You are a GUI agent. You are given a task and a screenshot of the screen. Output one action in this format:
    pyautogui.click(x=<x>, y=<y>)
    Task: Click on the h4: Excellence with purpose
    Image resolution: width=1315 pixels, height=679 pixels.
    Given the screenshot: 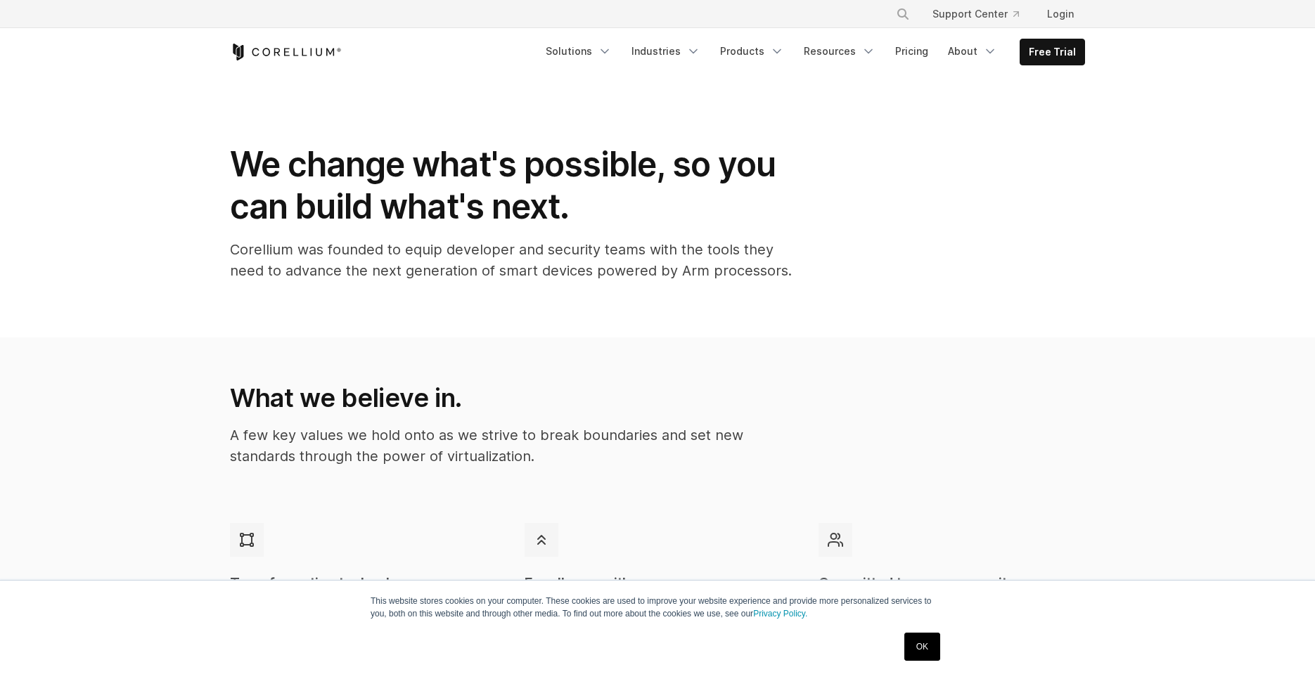 What is the action you would take?
    pyautogui.click(x=658, y=583)
    